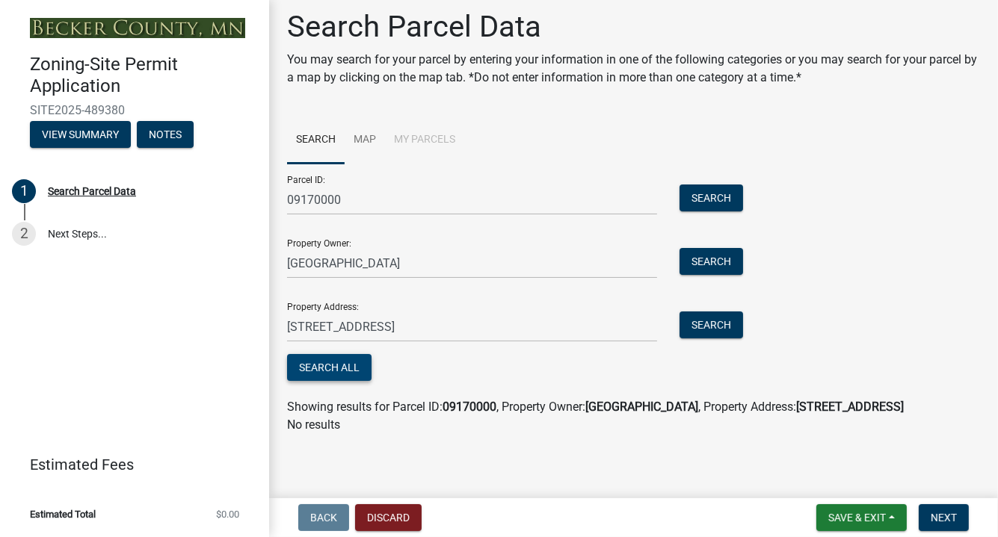 The height and width of the screenshot is (537, 998). Describe the element at coordinates (24, 191) in the screenshot. I see `div: 1` at that location.